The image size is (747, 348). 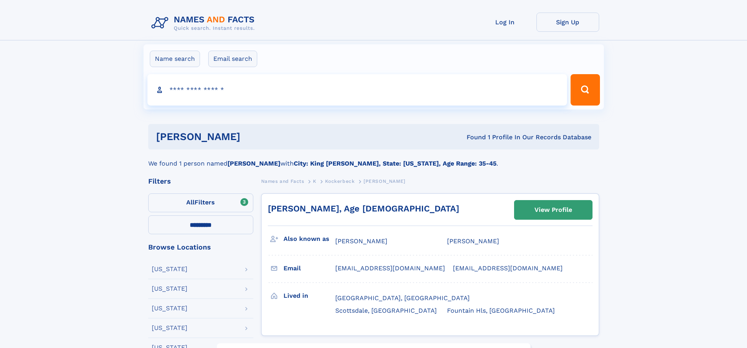 What do you see at coordinates (309, 296) in the screenshot?
I see `h3: Lived in` at bounding box center [309, 296].